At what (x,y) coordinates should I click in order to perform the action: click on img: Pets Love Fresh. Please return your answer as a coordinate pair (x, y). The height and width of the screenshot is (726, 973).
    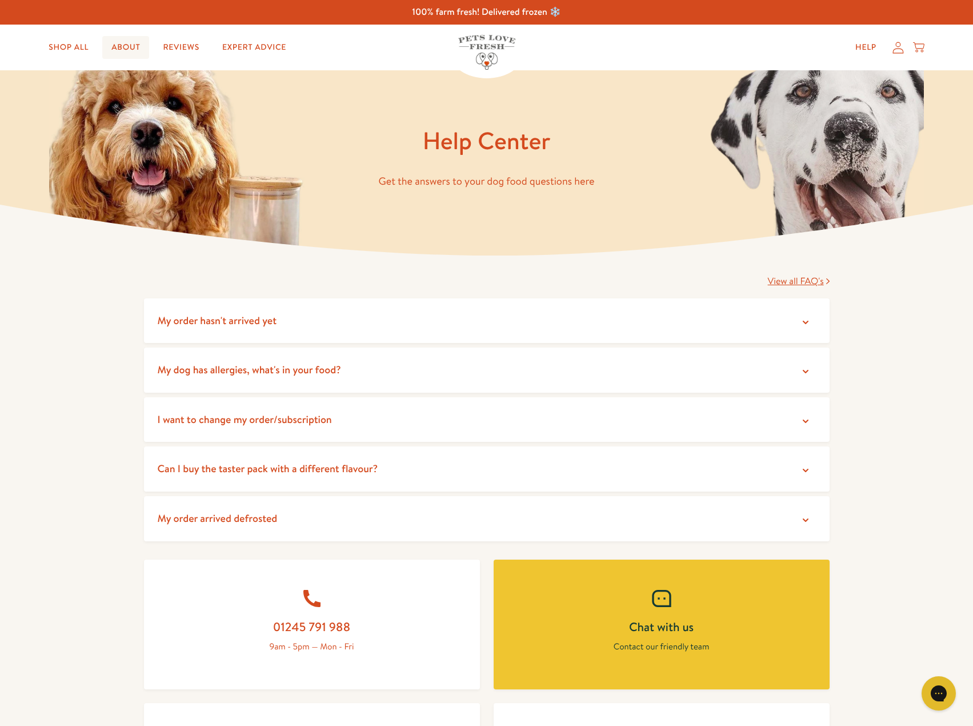
    Looking at the image, I should click on (487, 52).